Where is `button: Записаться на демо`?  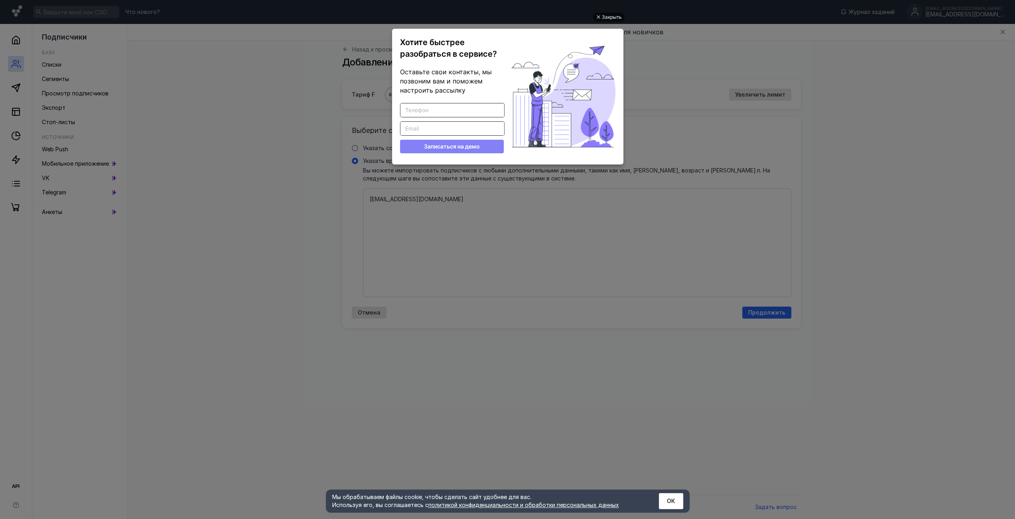 button: Записаться на демо is located at coordinates (452, 146).